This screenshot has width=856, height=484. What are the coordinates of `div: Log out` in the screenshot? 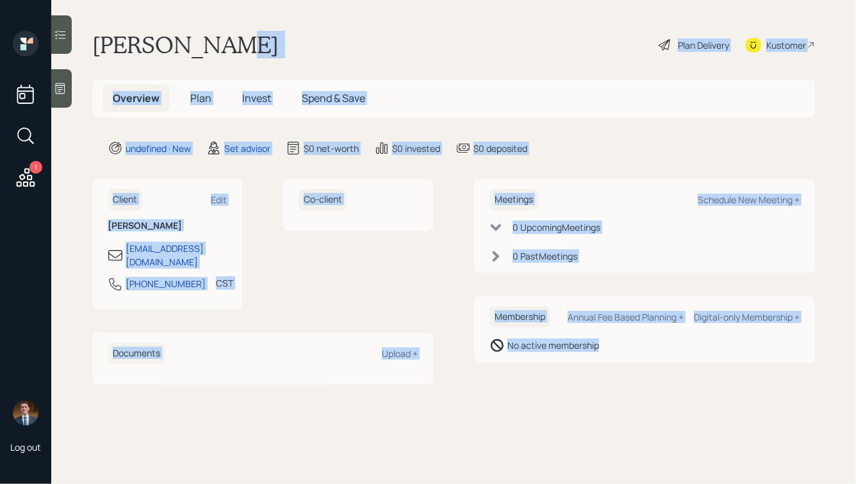 It's located at (26, 447).